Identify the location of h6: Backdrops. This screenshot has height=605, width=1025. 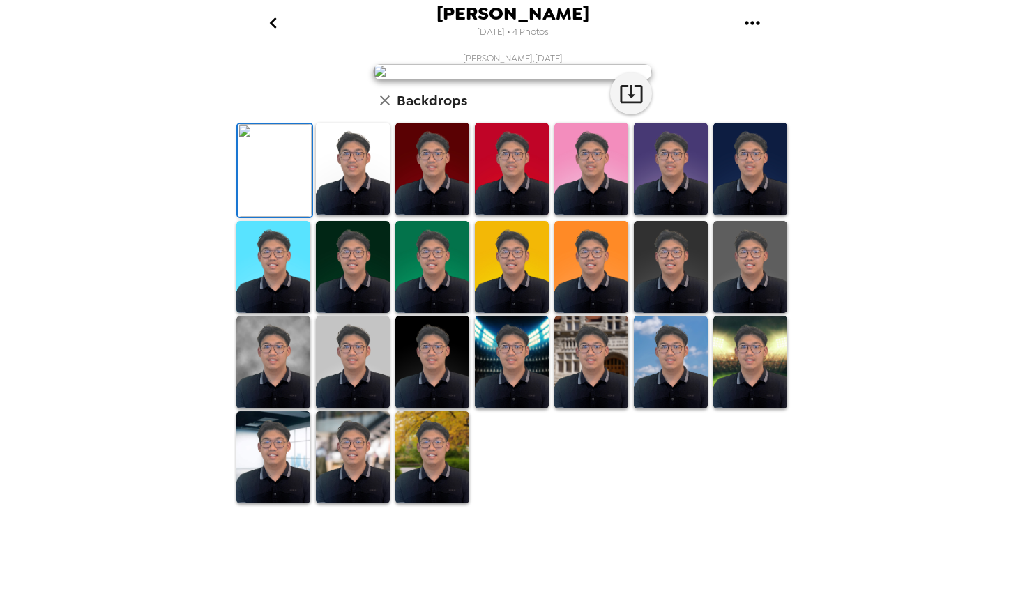
(431, 100).